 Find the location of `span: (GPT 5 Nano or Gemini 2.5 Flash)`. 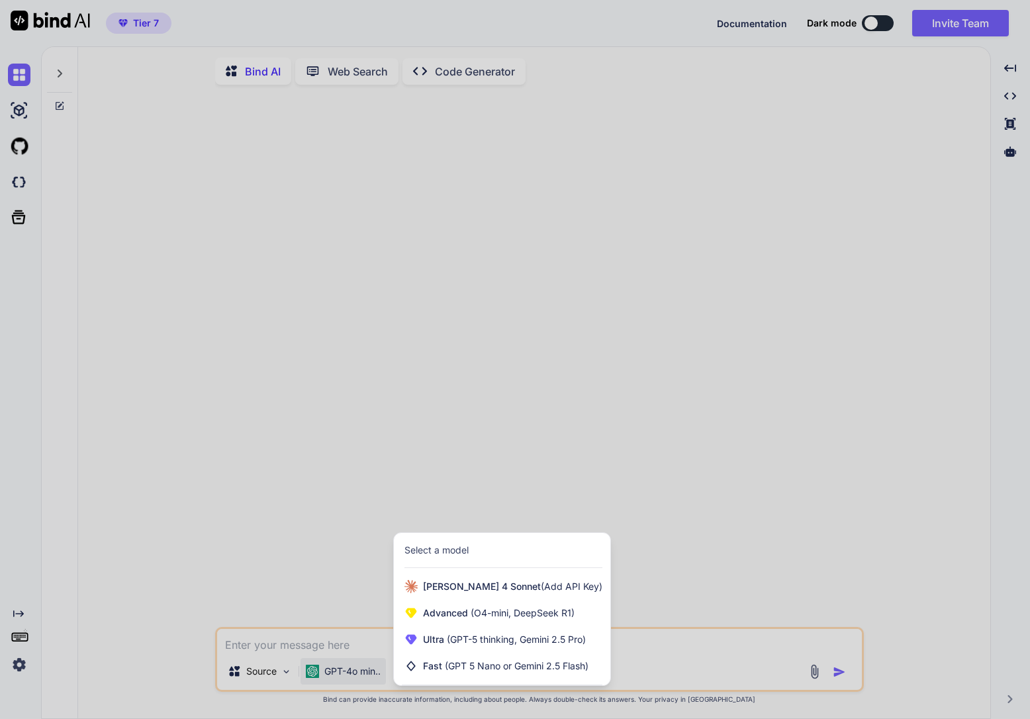

span: (GPT 5 Nano or Gemini 2.5 Flash) is located at coordinates (516, 665).